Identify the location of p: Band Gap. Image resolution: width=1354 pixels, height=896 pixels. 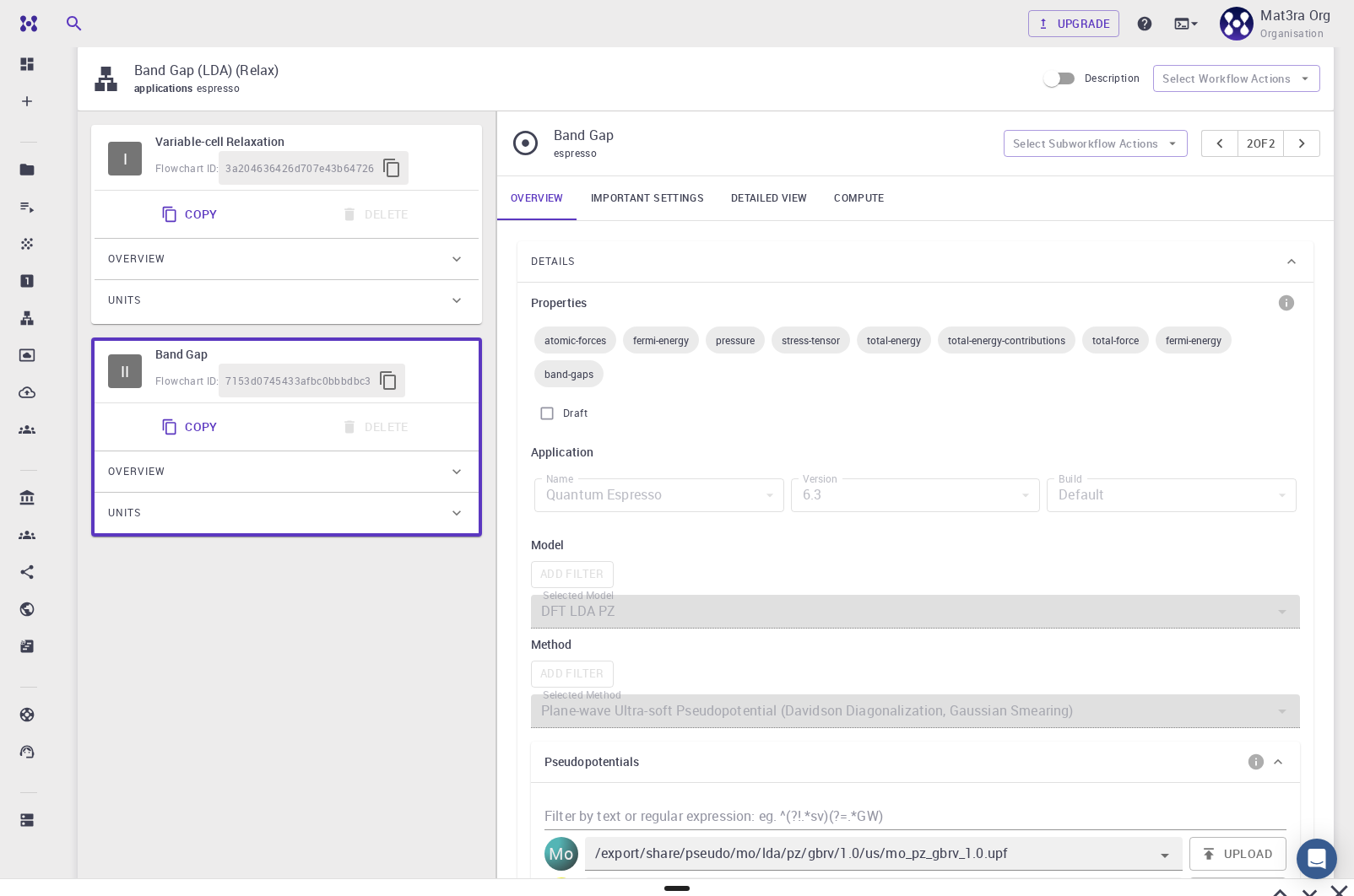
(772, 135).